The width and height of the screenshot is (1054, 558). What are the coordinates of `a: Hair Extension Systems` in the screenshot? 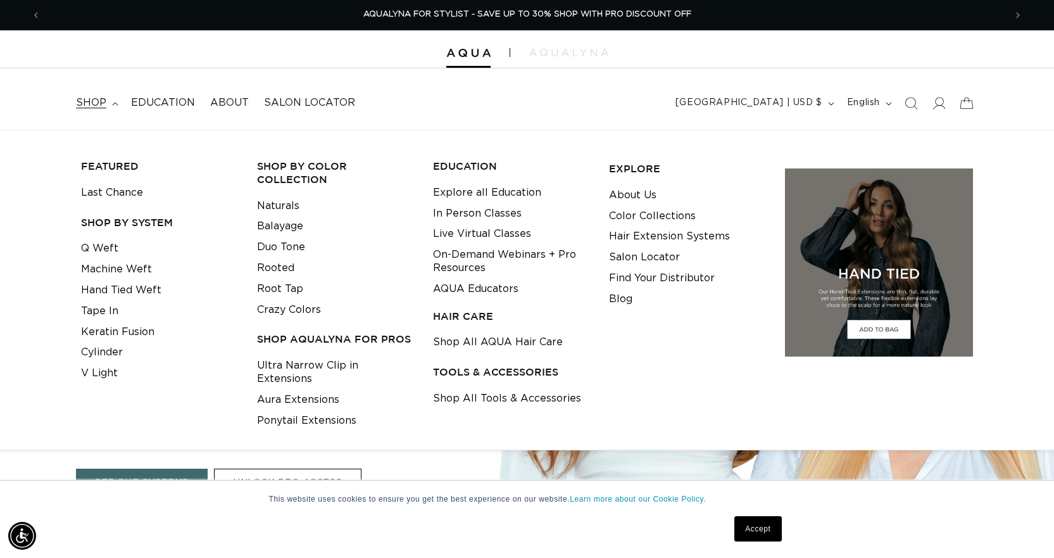 It's located at (669, 236).